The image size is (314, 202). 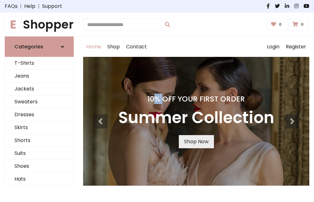 I want to click on a: Shorts, so click(x=39, y=140).